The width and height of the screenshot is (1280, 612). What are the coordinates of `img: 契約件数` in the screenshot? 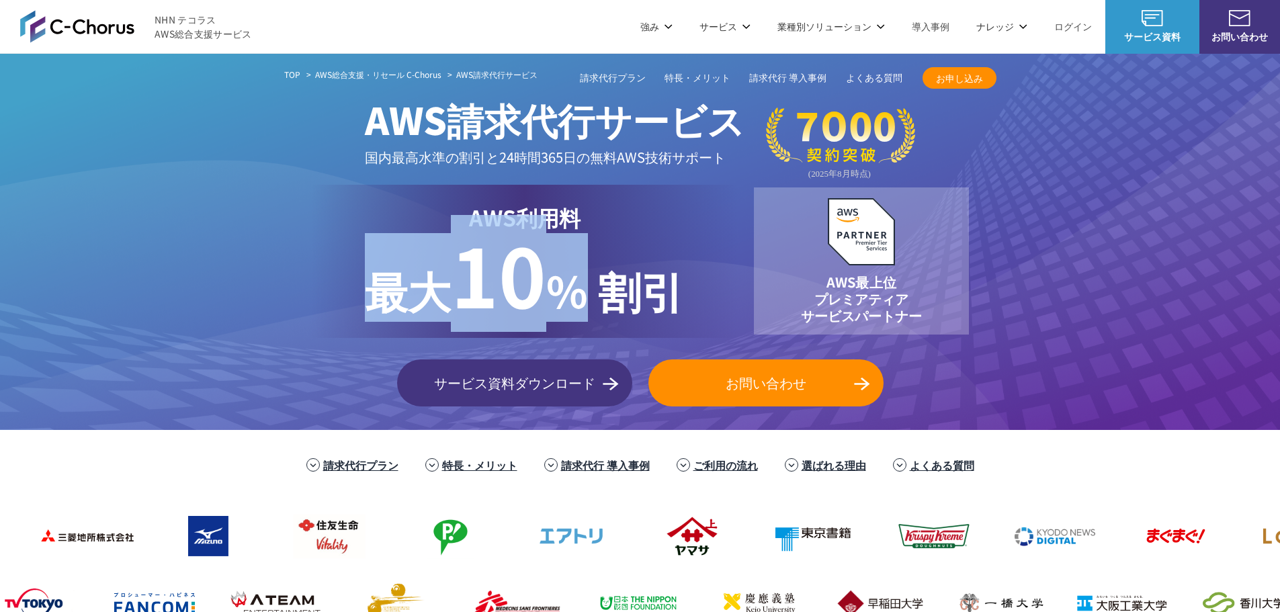 It's located at (840, 143).